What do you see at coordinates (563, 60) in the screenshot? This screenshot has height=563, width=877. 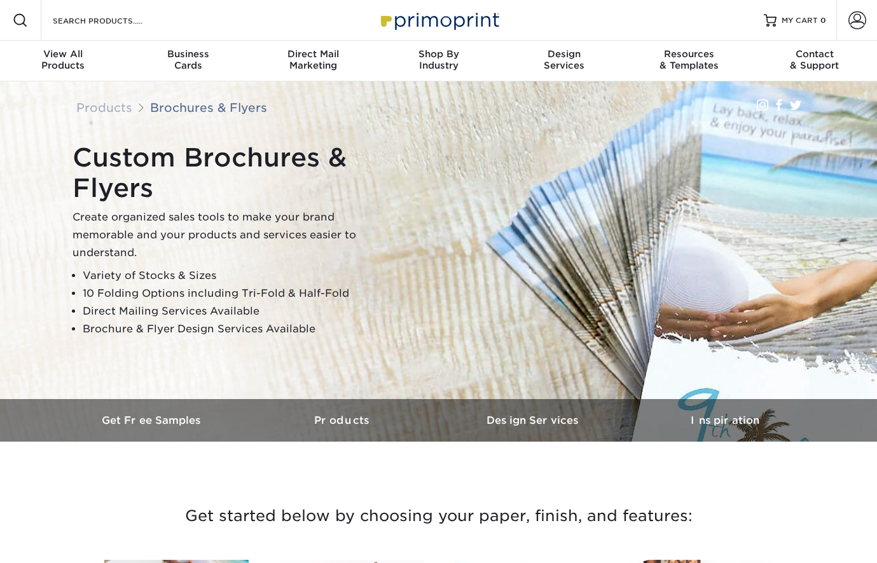 I see `div: Services` at bounding box center [563, 60].